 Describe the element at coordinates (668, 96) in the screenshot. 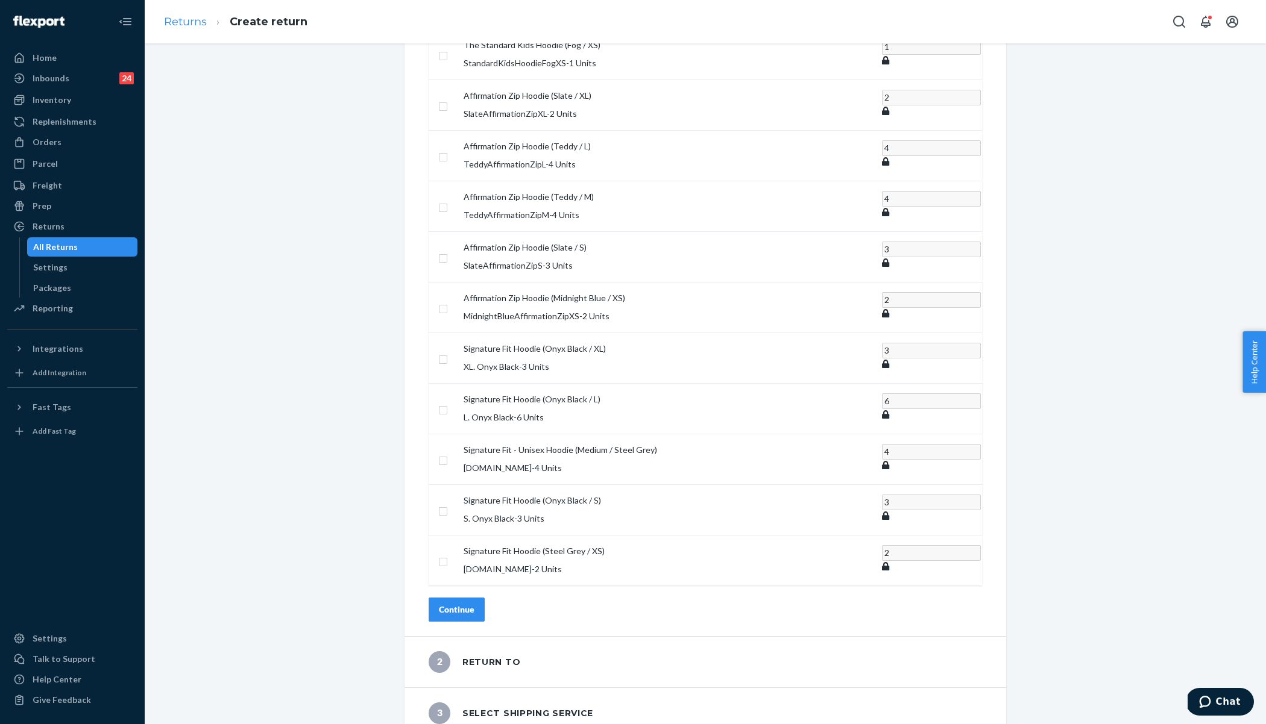

I see `p: Affirmation Zip Hoodie (Slate / XL)` at that location.